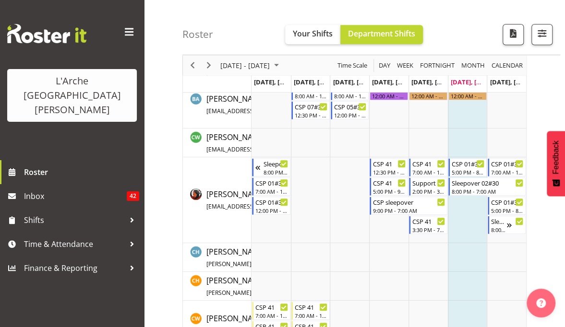  Describe the element at coordinates (350, 115) in the screenshot. I see `div: 12:00 PM - 5:00 PM` at that location.